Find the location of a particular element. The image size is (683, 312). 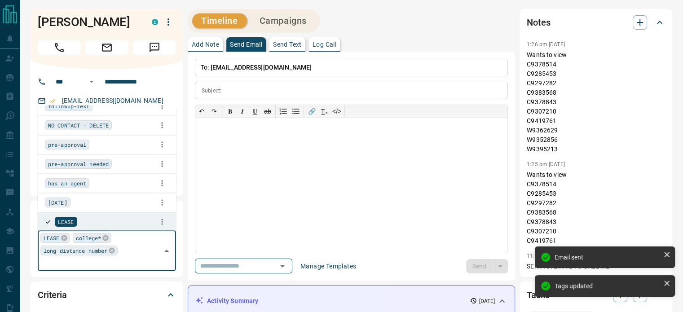

h2: Notes is located at coordinates (538, 22).